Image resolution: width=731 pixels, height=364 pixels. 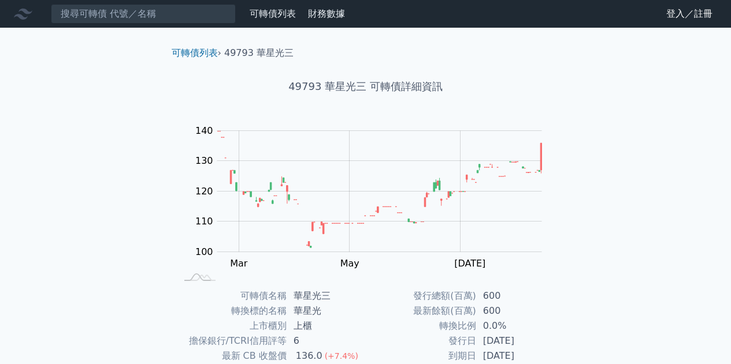 What do you see at coordinates (231, 341) in the screenshot?
I see `td: 擔保銀行/TCRI信用評等` at bounding box center [231, 341].